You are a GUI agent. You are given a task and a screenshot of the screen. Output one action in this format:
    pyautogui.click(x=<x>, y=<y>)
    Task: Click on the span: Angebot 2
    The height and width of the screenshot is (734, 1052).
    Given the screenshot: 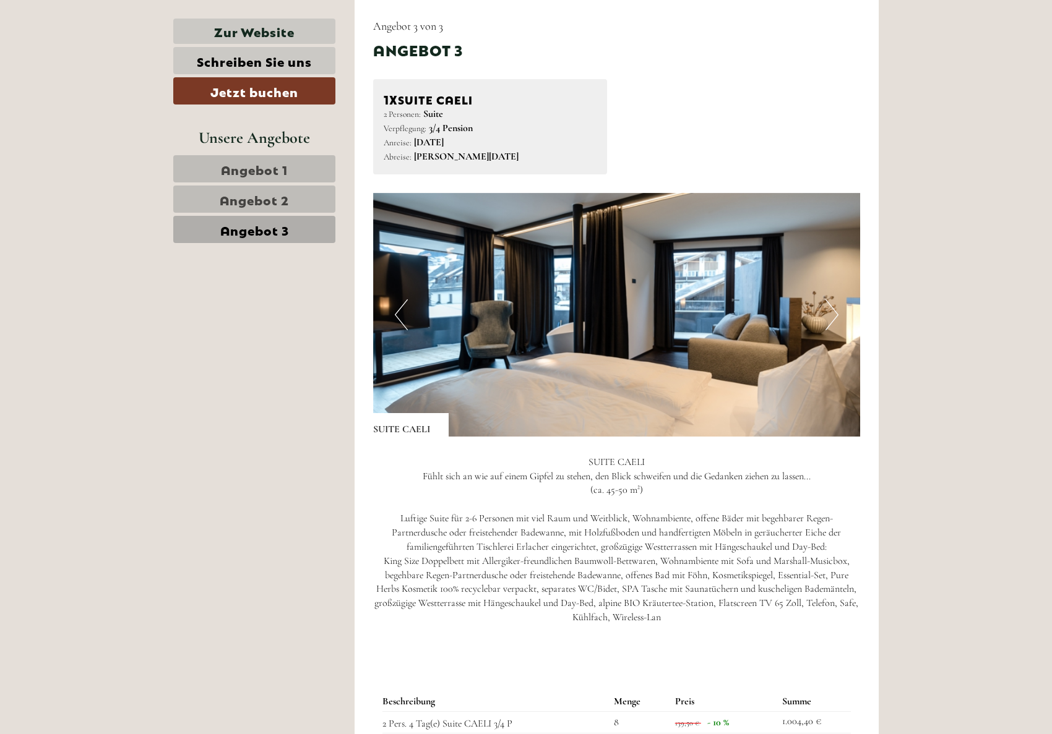 What is the action you would take?
    pyautogui.click(x=254, y=199)
    